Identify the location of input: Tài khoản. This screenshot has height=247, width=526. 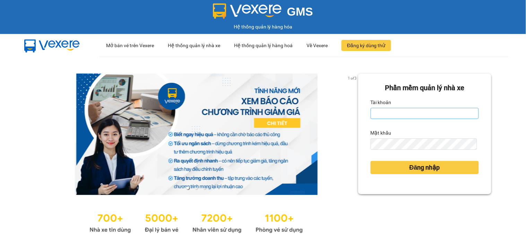
(425, 113).